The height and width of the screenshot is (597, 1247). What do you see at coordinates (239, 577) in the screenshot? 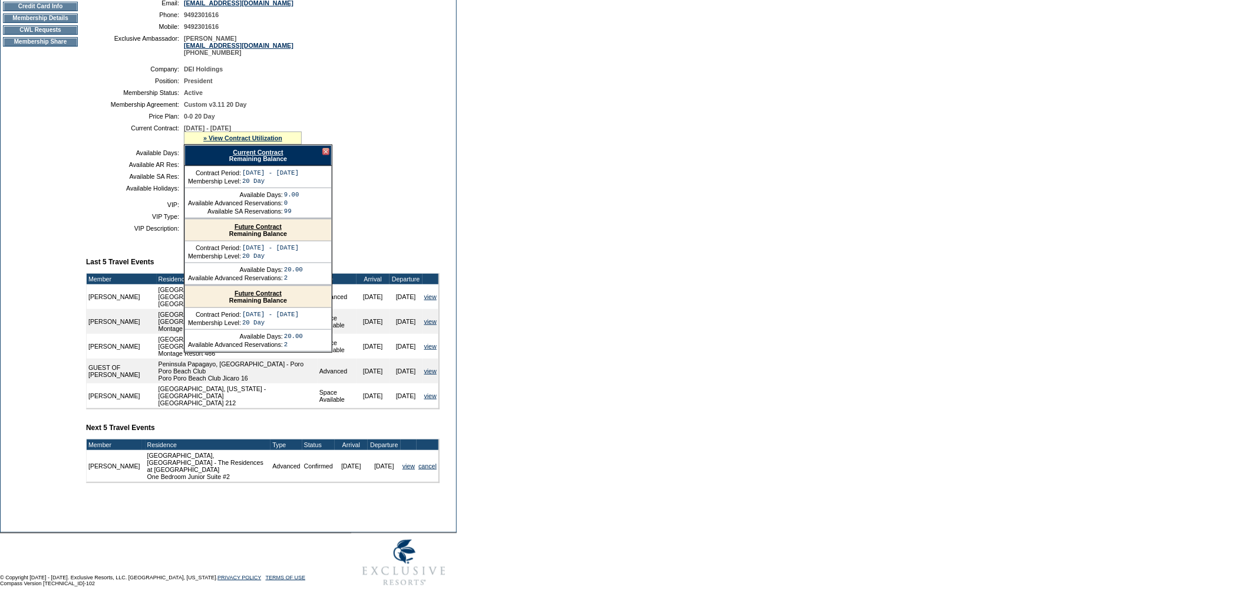
I see `a: PRIVACY POLICY` at bounding box center [239, 577].